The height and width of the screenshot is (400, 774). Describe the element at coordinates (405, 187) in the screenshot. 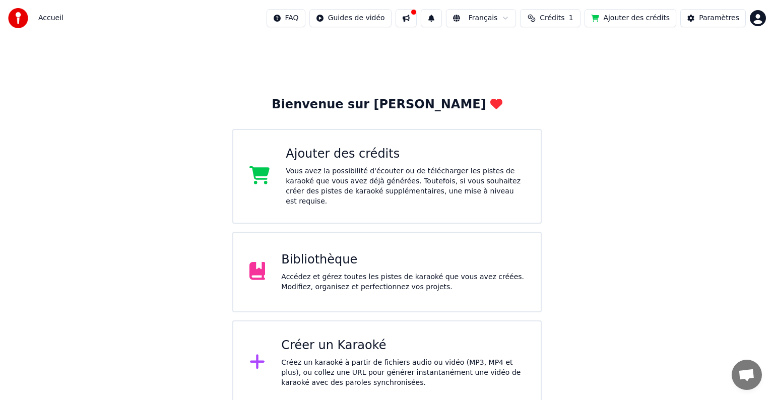

I see `div: Vous avez la possibilité d'écouter ou de télécharger les pistes de karaoké que vous avez déjà gén...` at that location.